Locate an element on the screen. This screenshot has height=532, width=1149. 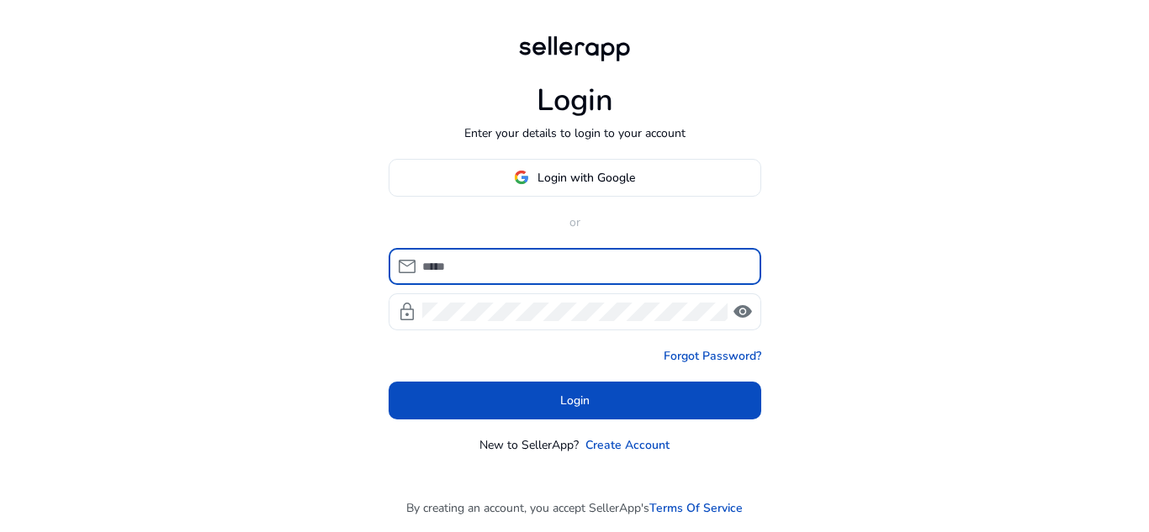
button: Login is located at coordinates (575, 400).